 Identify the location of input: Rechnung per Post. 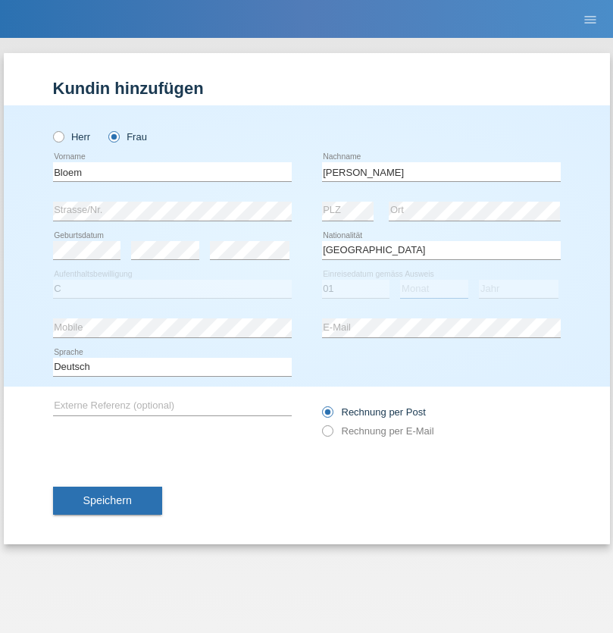
(327, 415).